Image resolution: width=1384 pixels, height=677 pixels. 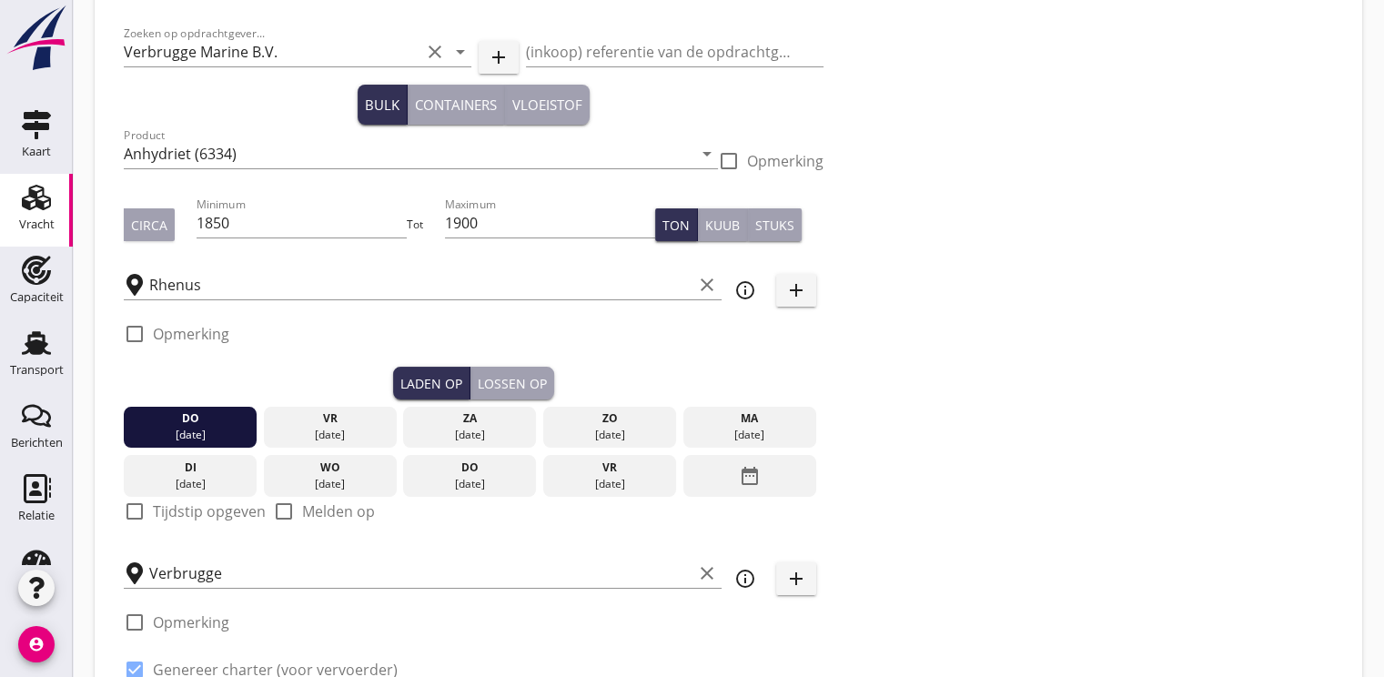 What do you see at coordinates (774, 225) in the screenshot?
I see `button: Stuks` at bounding box center [774, 225].